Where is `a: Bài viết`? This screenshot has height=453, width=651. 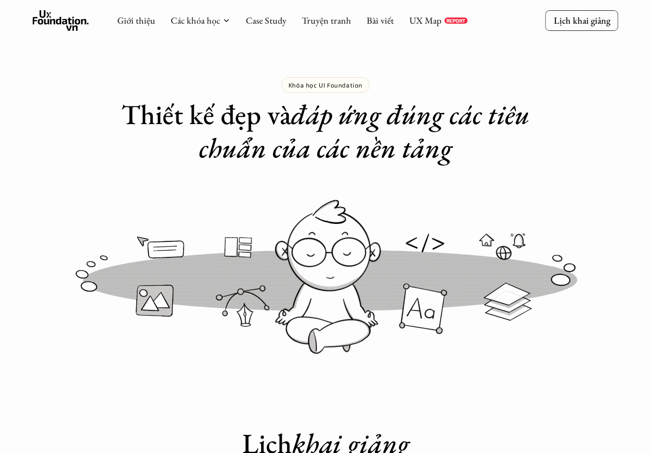 a: Bài viết is located at coordinates (380, 20).